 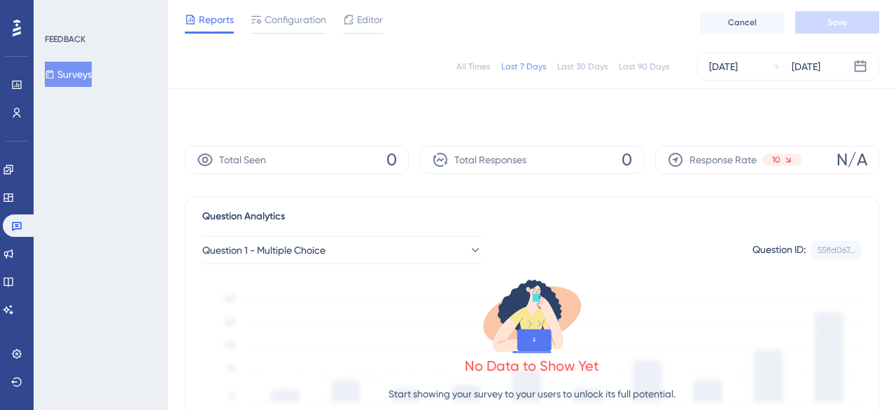 I want to click on button: Surveys, so click(x=68, y=74).